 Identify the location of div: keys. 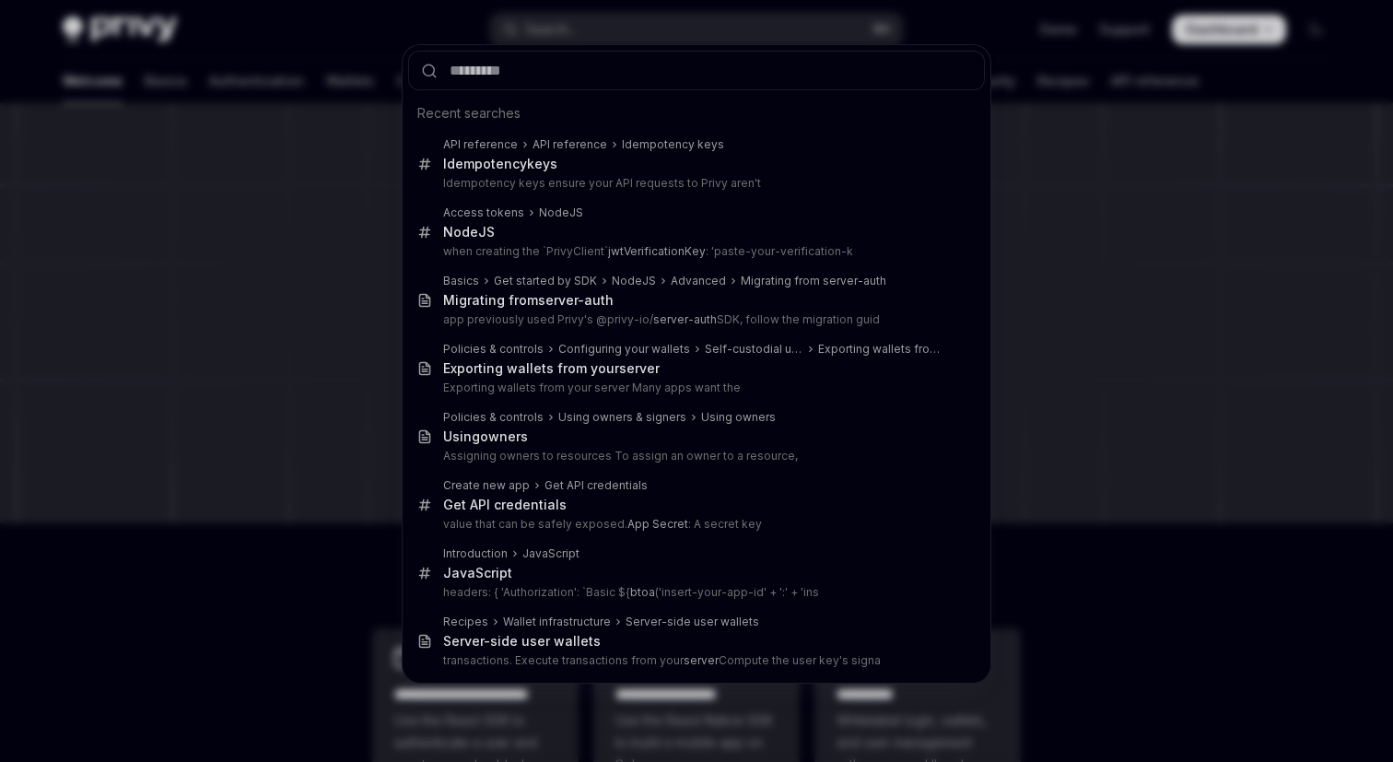
(500, 164).